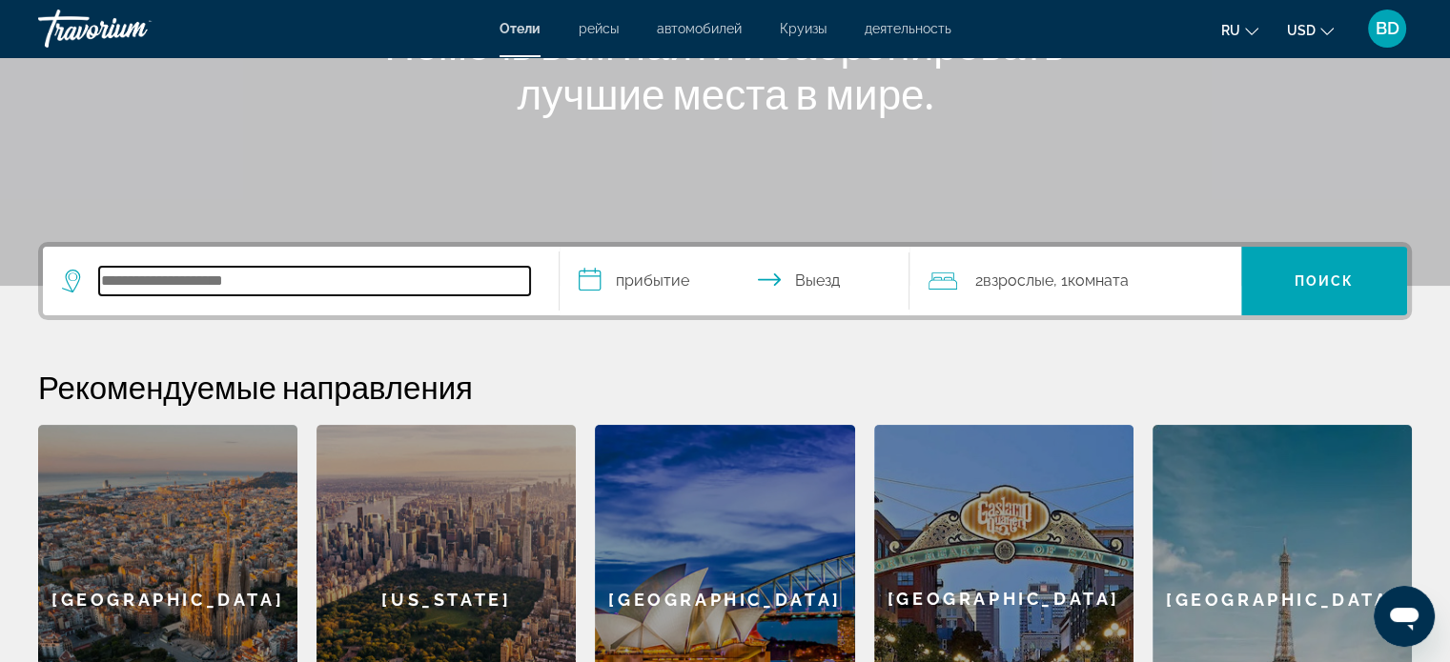 The width and height of the screenshot is (1450, 662). I want to click on a: Отели, so click(519, 29).